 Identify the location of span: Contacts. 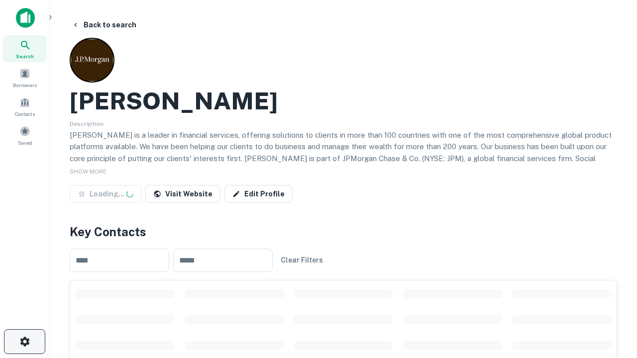
(25, 114).